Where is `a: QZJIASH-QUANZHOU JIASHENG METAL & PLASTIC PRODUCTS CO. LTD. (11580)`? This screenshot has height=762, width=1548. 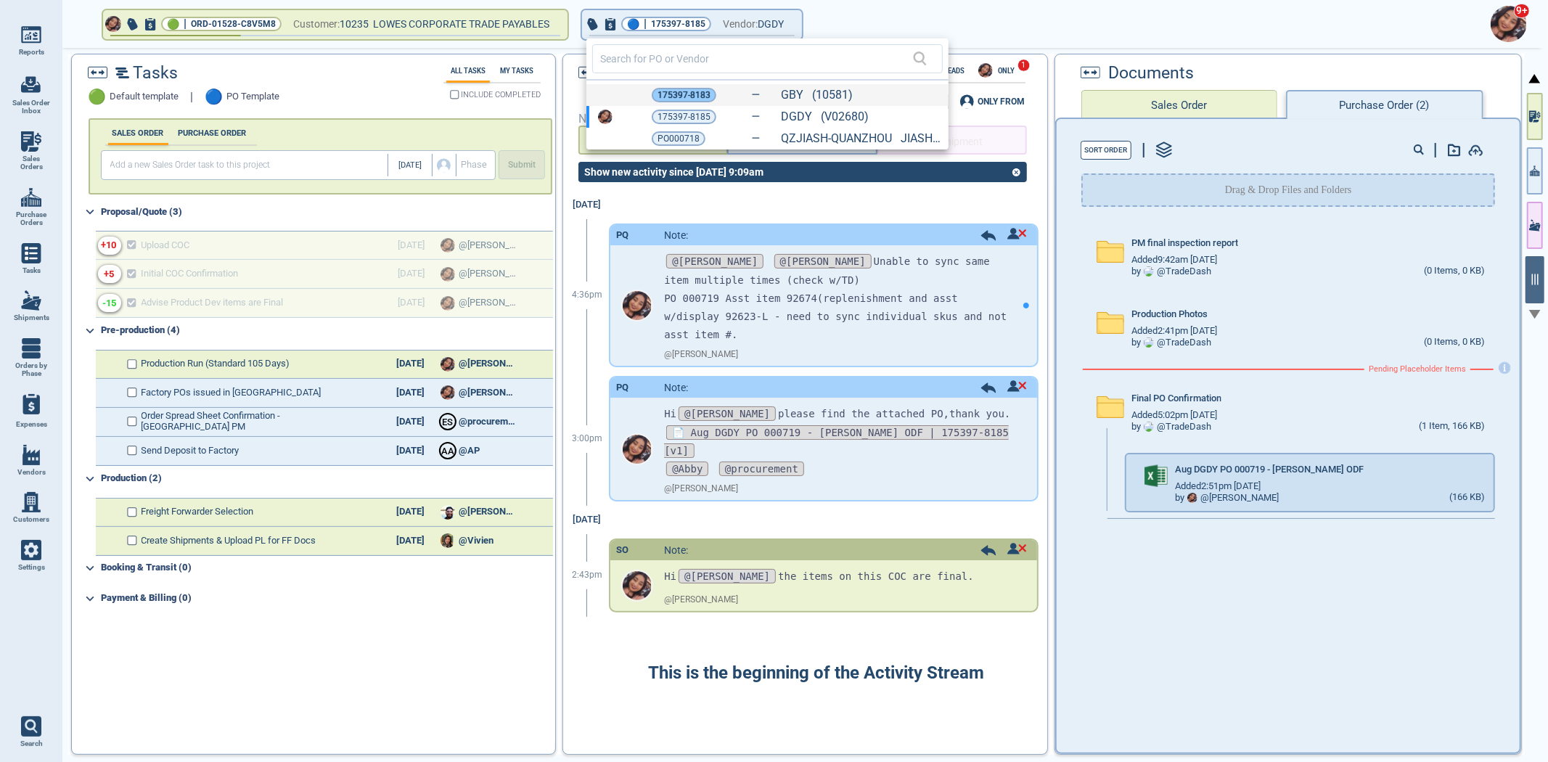 a: QZJIASH-QUANZHOU JIASHENG METAL & PLASTIC PRODUCTS CO. LTD. (11580) is located at coordinates (861, 139).